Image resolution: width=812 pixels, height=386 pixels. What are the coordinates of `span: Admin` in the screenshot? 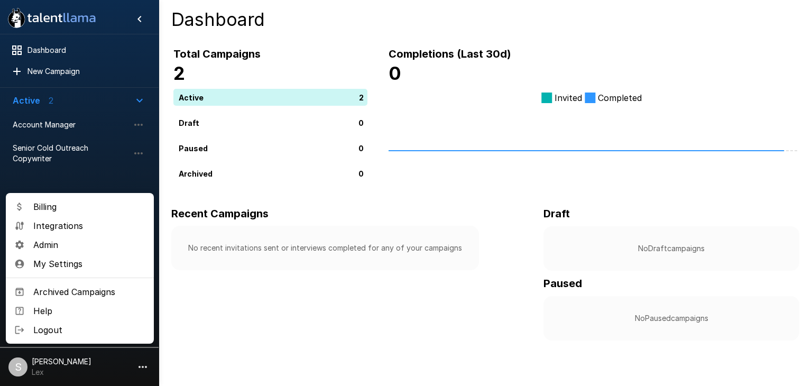 It's located at (89, 245).